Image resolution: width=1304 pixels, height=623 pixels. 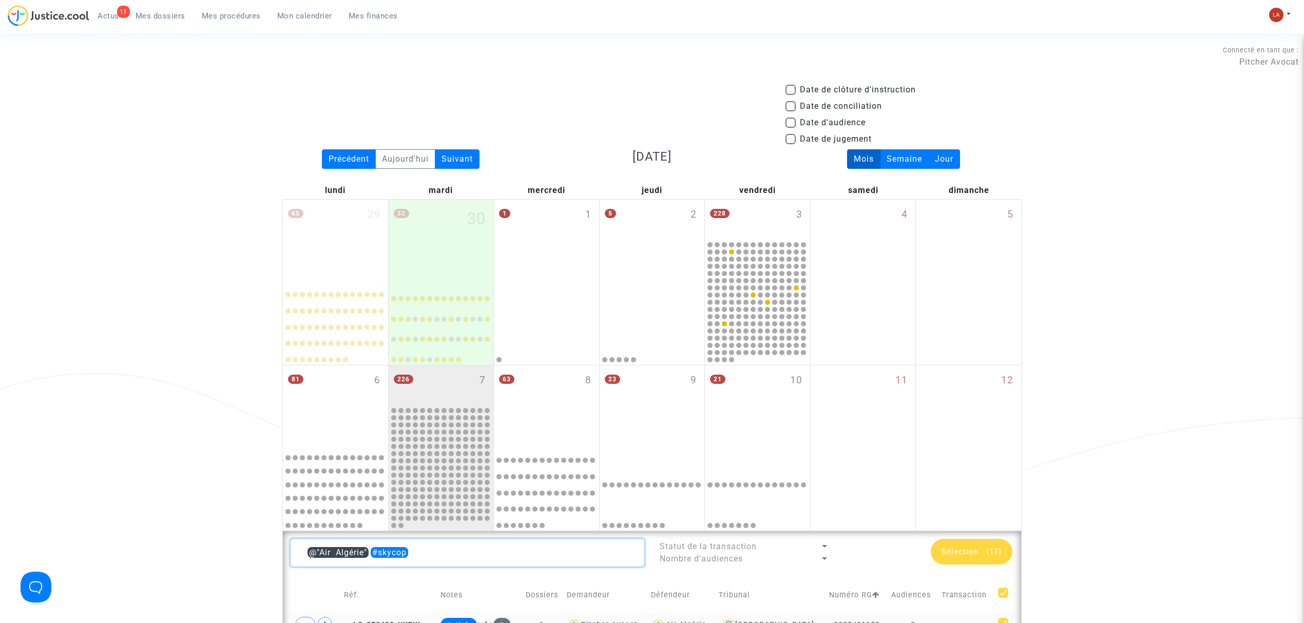 What do you see at coordinates (304, 16) in the screenshot?
I see `a: Mon calendrier` at bounding box center [304, 16].